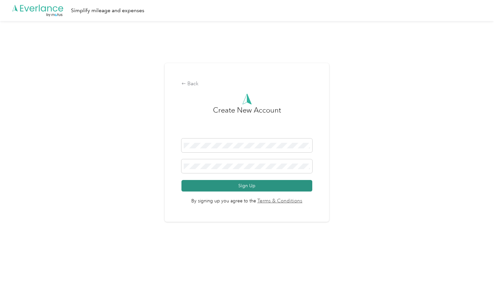  I want to click on h3: Create New Account, so click(247, 121).